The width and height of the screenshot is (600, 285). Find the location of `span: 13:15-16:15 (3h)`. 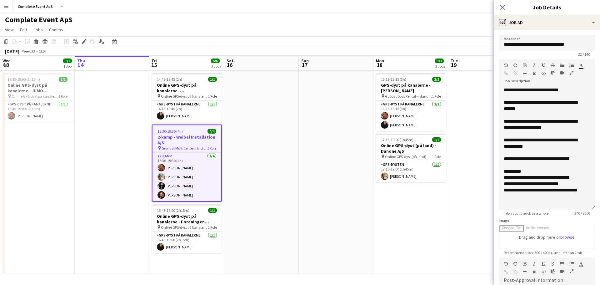

span: 13:15-16:15 (3h) is located at coordinates (393, 79).